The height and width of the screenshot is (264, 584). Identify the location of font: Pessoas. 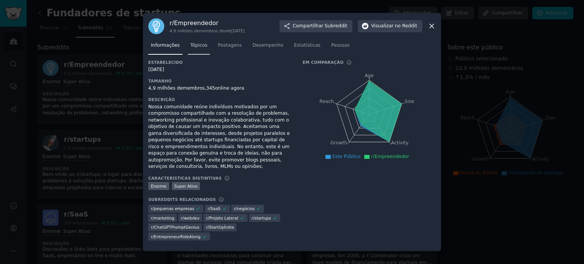
(340, 45).